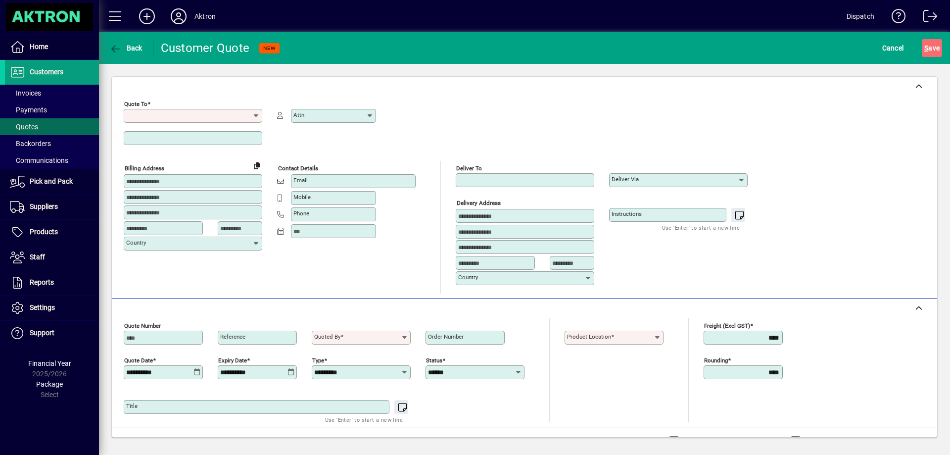 This screenshot has width=950, height=455. What do you see at coordinates (716, 360) in the screenshot?
I see `mat-label: Rounding` at bounding box center [716, 360].